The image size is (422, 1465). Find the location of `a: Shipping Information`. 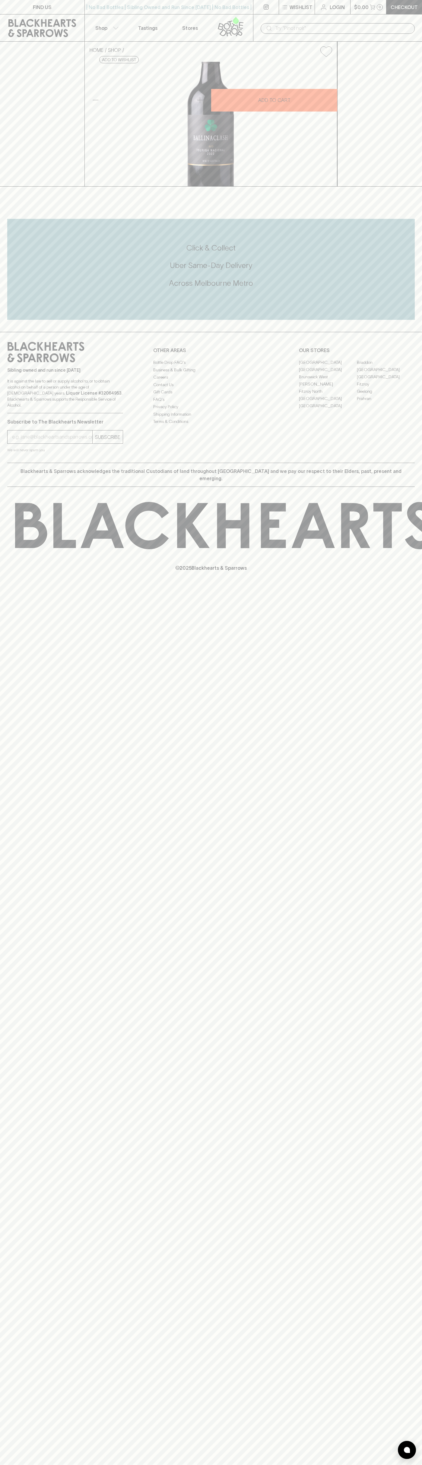

a: Shipping Information is located at coordinates (211, 414).